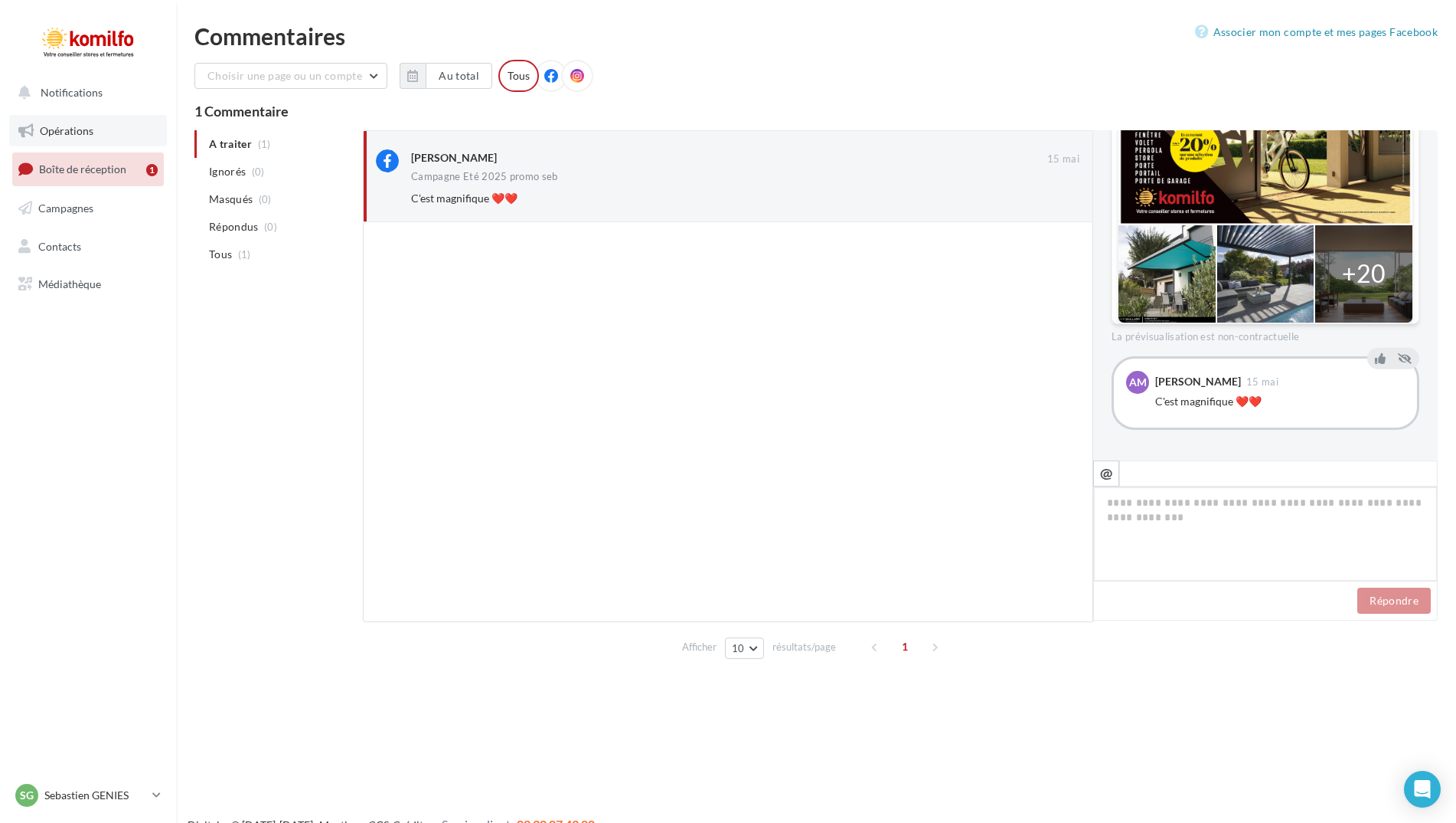  Describe the element at coordinates (817, 36) in the screenshot. I see `div: Commentaires` at that location.